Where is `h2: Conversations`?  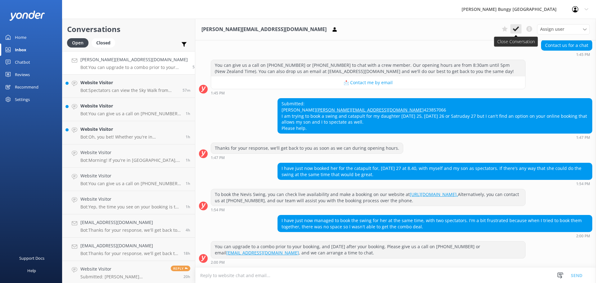
h2: Conversations is located at coordinates (129, 29).